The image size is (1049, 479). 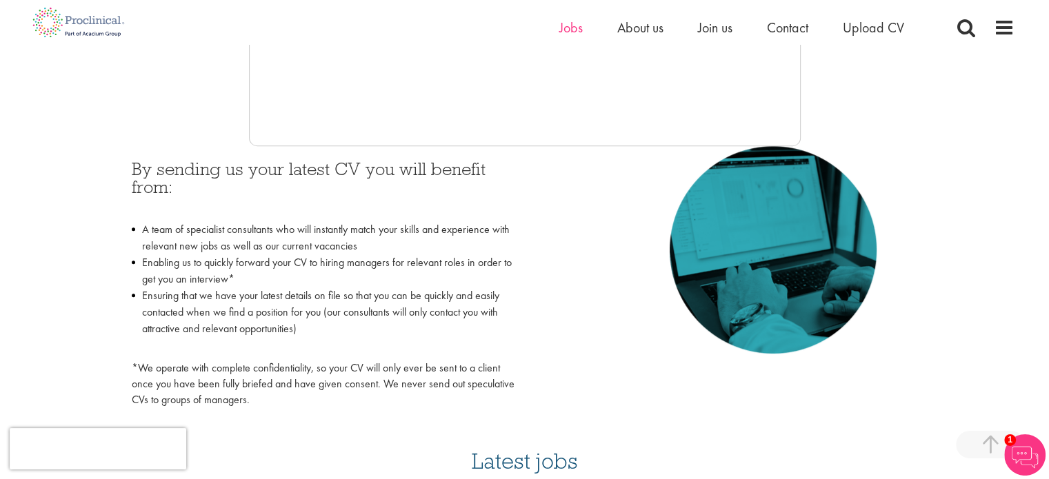 What do you see at coordinates (715, 28) in the screenshot?
I see `span: Join us` at bounding box center [715, 28].